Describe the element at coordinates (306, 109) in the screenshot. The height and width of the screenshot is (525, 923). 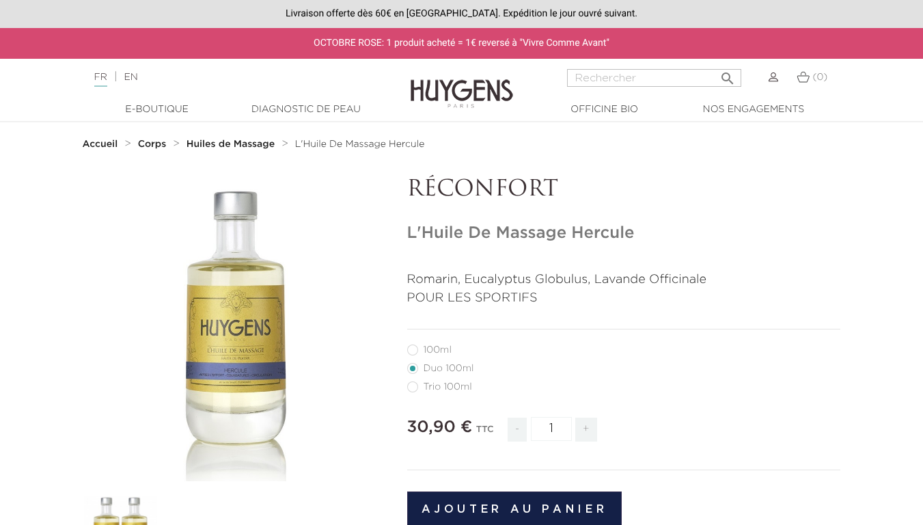
I see `a: Diagnostic de peau` at that location.